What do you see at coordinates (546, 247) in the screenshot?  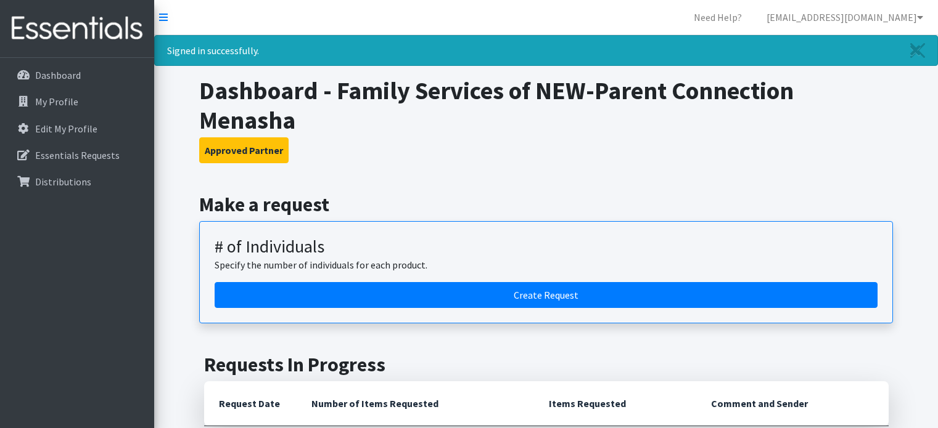 I see `h3: # of Individuals` at bounding box center [546, 247].